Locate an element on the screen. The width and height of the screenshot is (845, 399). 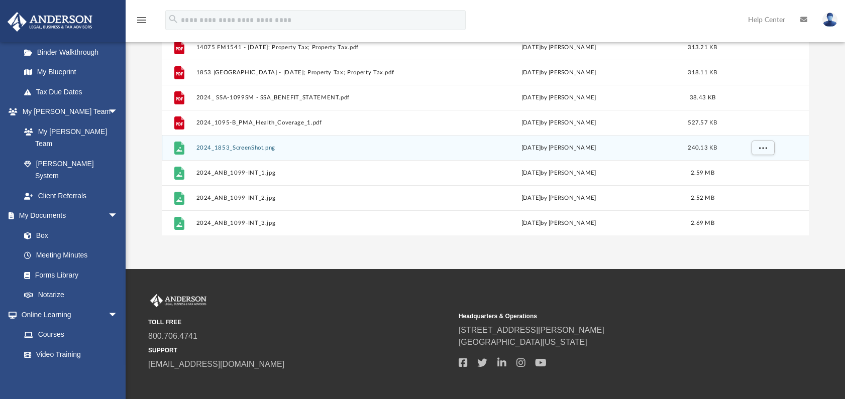
i: menu is located at coordinates (142, 20).